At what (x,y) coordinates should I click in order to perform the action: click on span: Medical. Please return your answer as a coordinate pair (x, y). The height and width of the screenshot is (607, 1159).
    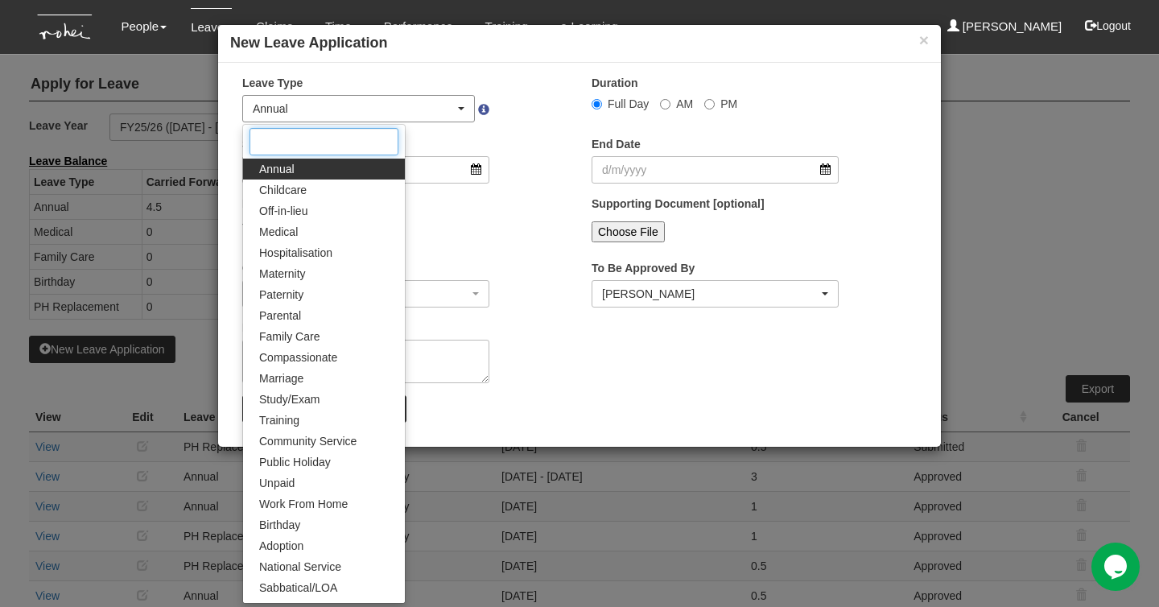
    Looking at the image, I should click on (278, 232).